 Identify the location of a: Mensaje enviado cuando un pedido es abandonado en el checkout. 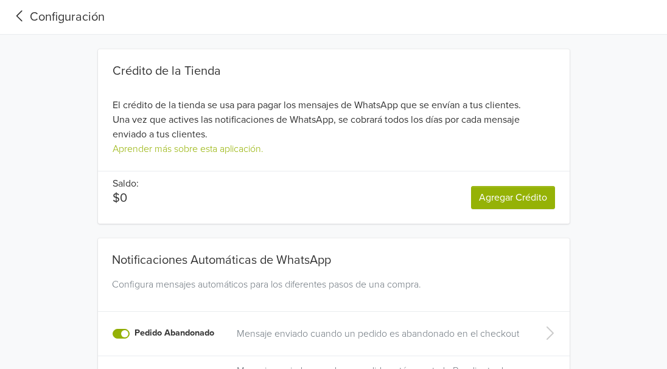
(380, 334).